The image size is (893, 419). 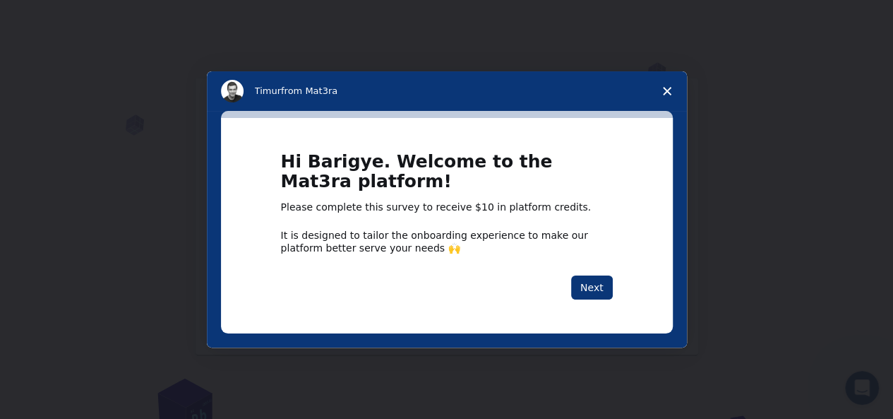 I want to click on div: Please complete this survey to receive $10 in platform credits., so click(x=447, y=208).